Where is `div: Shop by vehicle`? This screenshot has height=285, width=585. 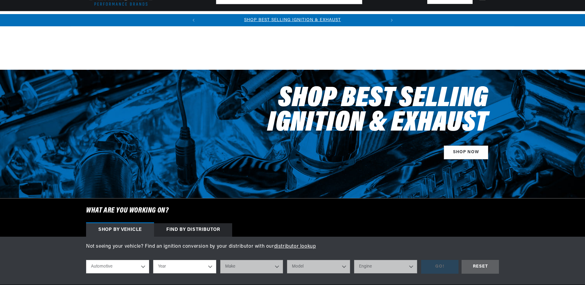 div: Shop by vehicle is located at coordinates (120, 230).